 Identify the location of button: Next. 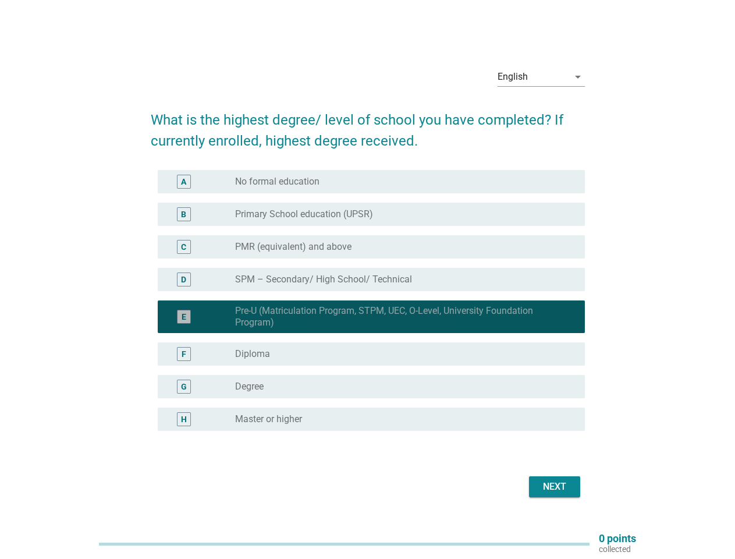
(555, 487).